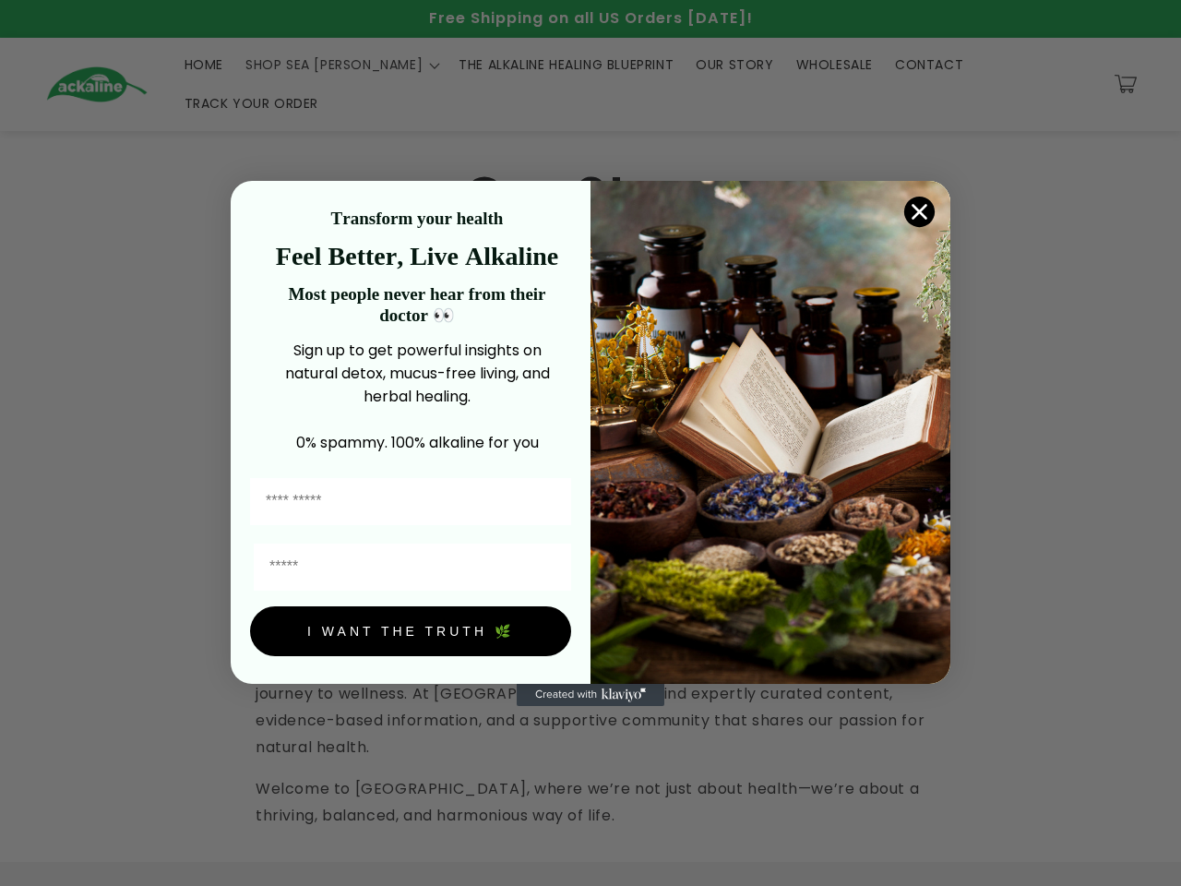 The width and height of the screenshot is (1181, 886). Describe the element at coordinates (412, 566) in the screenshot. I see `input: Email` at that location.